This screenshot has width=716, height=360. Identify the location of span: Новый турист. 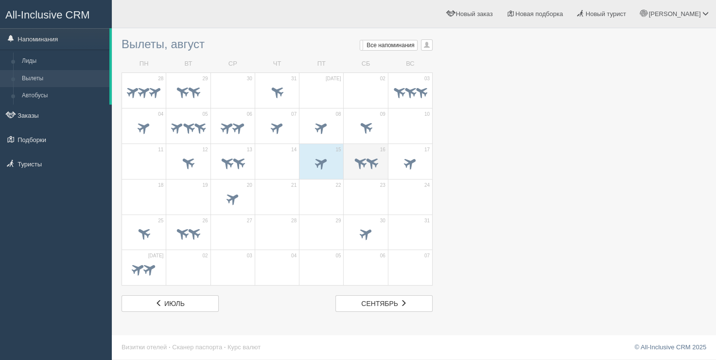
(606, 14).